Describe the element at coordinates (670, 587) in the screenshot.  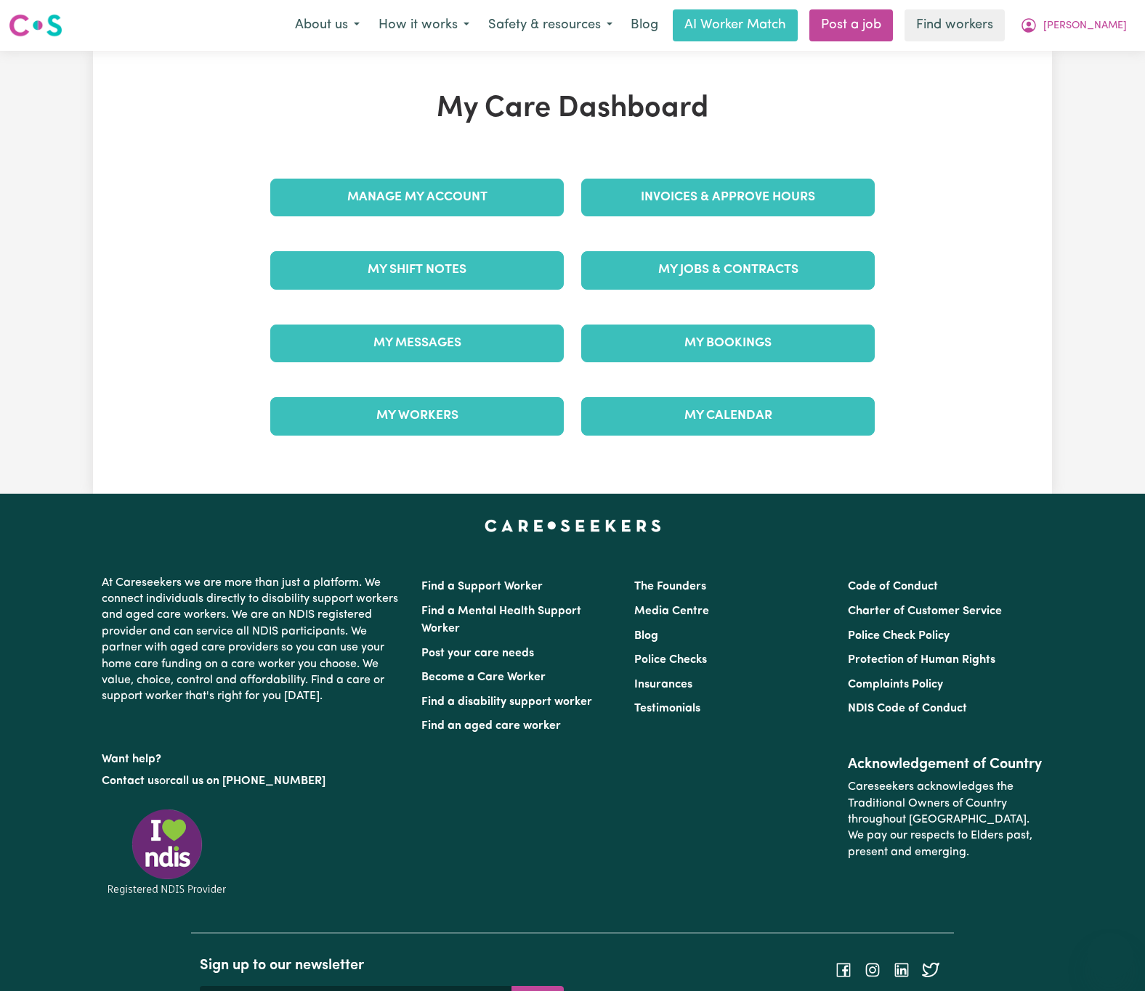
I see `a: The Founders` at that location.